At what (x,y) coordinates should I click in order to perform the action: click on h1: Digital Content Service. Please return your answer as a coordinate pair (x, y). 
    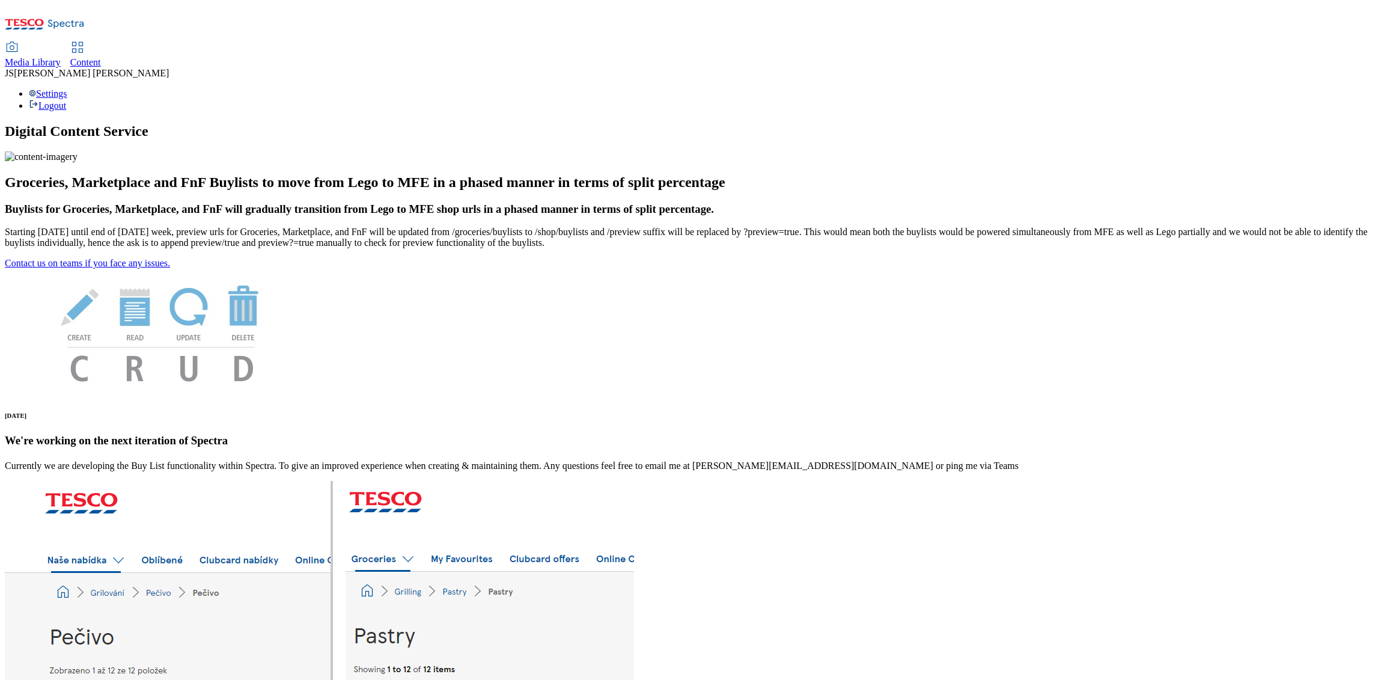
    Looking at the image, I should click on (695, 131).